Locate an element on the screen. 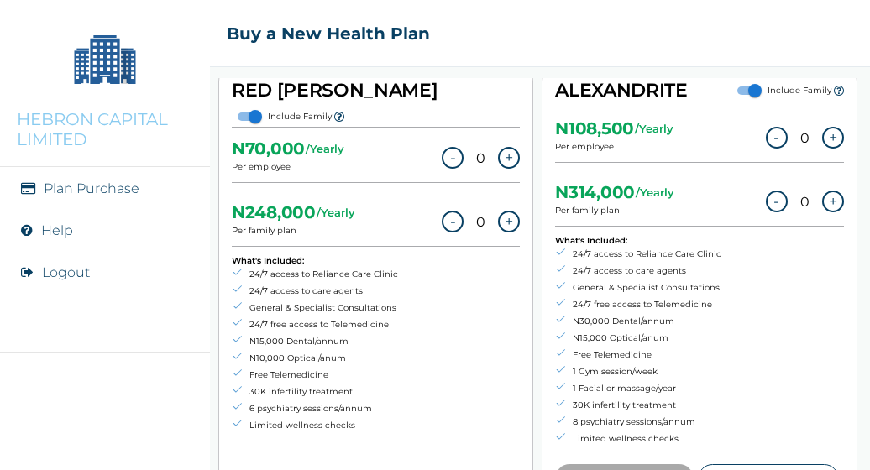  a: Help is located at coordinates (57, 230).